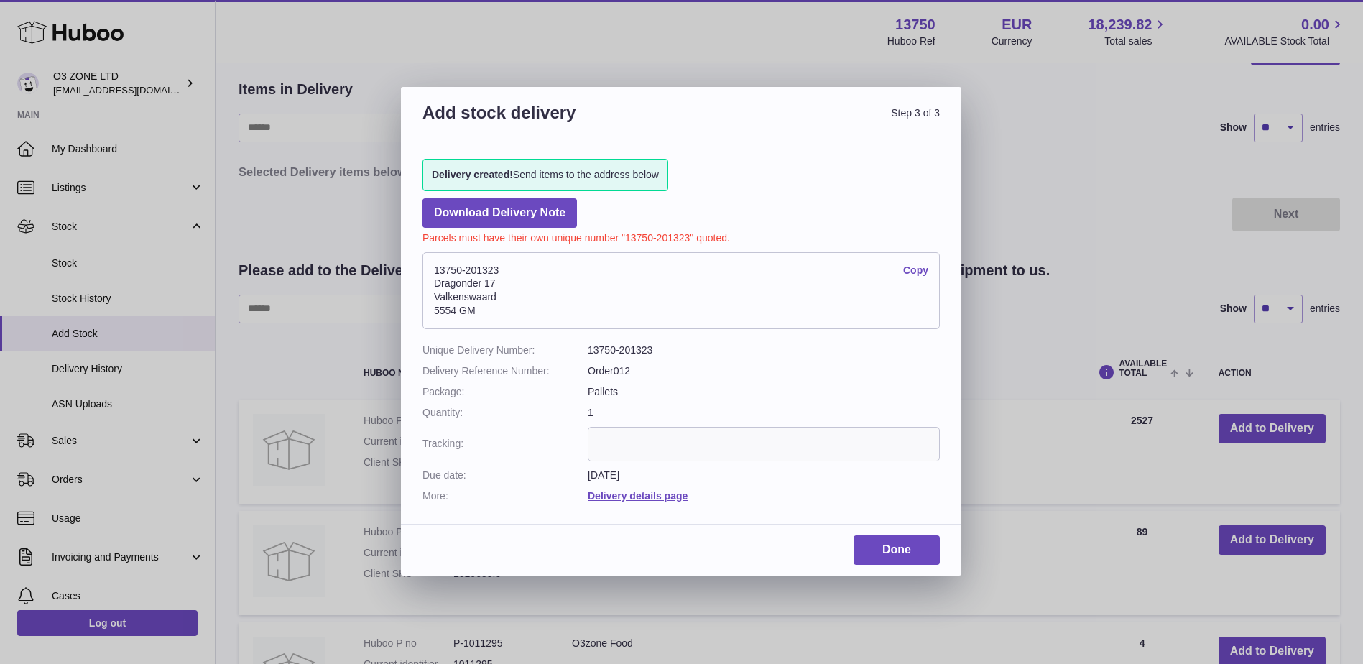  I want to click on dt: Delivery Reference Number:, so click(505, 371).